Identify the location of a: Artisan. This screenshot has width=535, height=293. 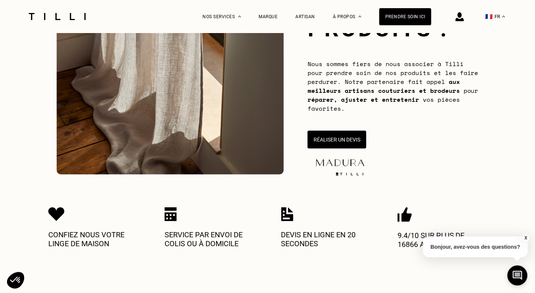
(305, 17).